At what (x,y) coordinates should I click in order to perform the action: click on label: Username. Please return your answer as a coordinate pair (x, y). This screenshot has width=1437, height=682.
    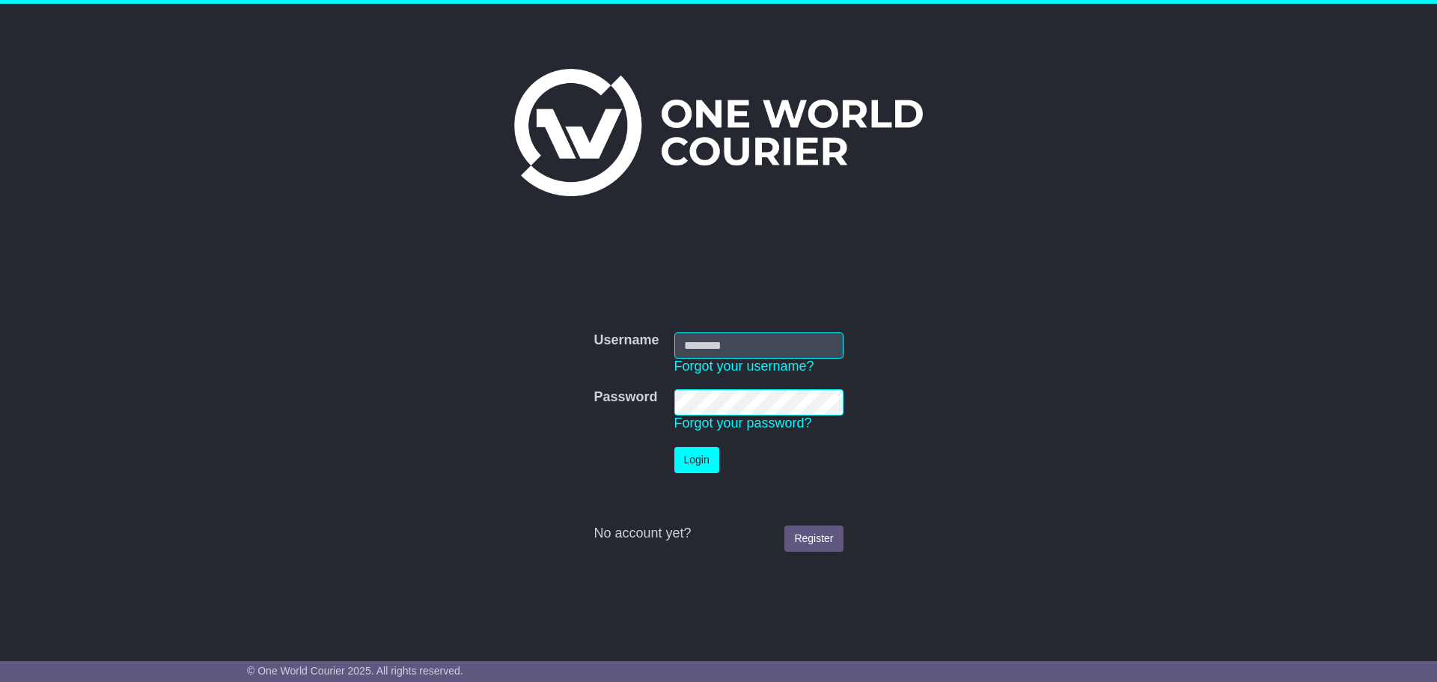
    Looking at the image, I should click on (626, 341).